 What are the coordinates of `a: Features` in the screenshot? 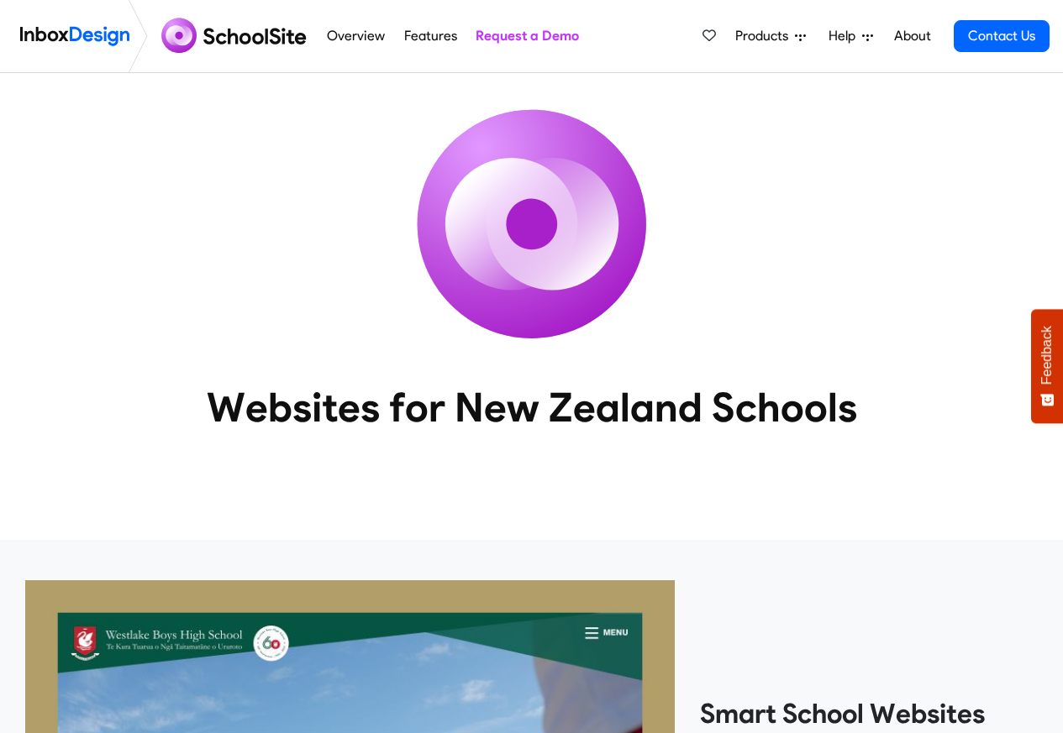 It's located at (430, 36).